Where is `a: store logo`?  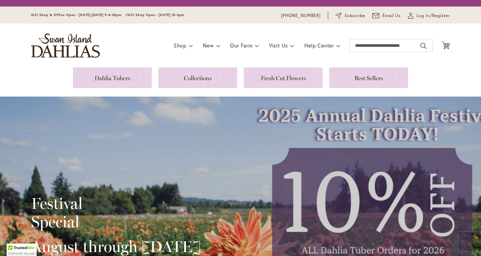
a: store logo is located at coordinates (65, 45).